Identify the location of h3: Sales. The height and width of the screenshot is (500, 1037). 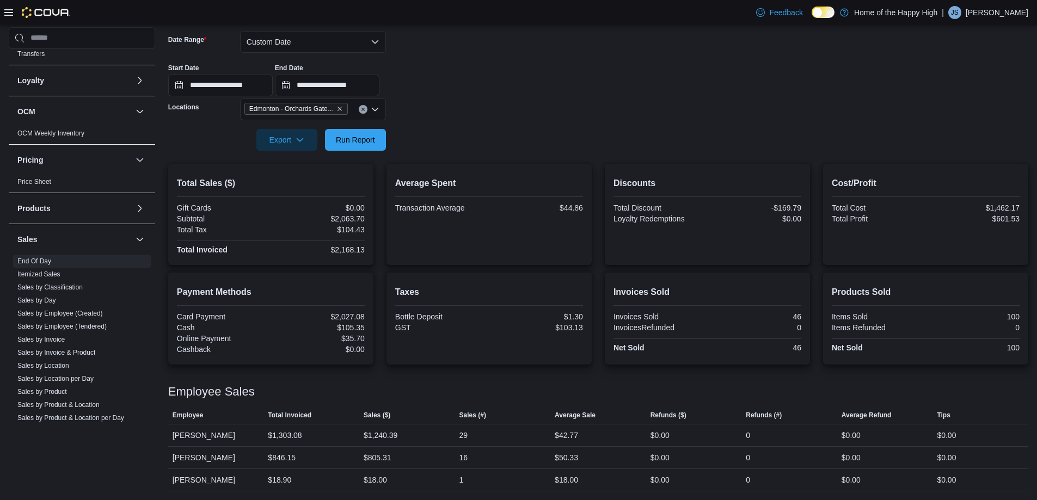
(27, 239).